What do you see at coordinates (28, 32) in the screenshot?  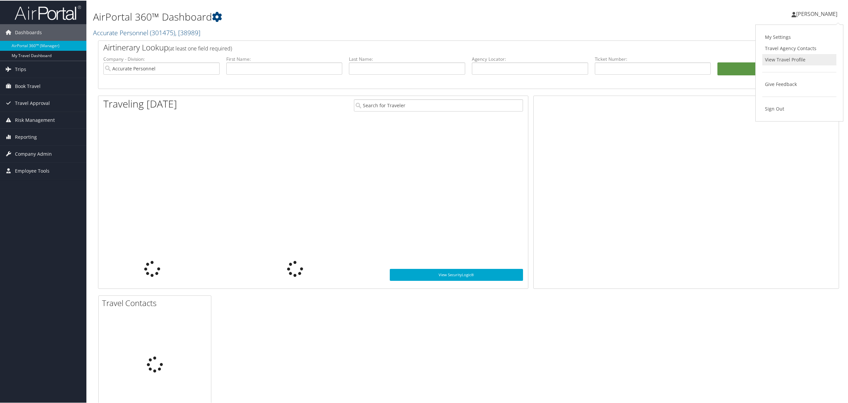 I see `span: Dashboards` at bounding box center [28, 32].